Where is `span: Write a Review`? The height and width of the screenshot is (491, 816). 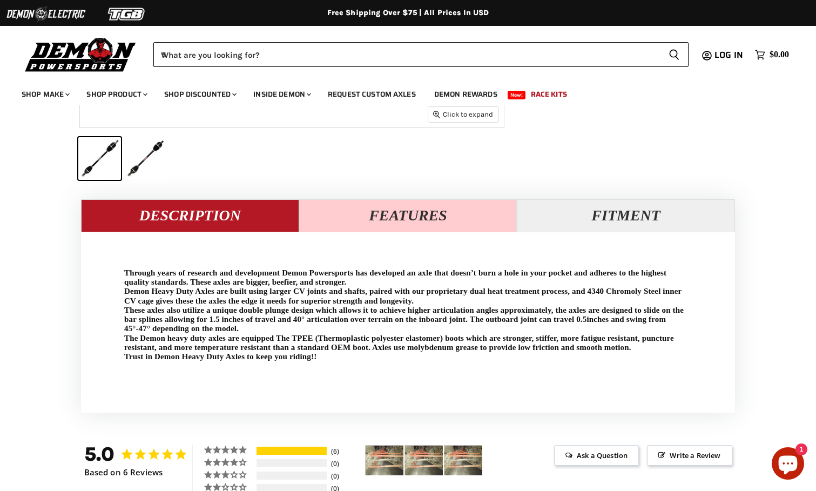
span: Write a Review is located at coordinates (689, 456).